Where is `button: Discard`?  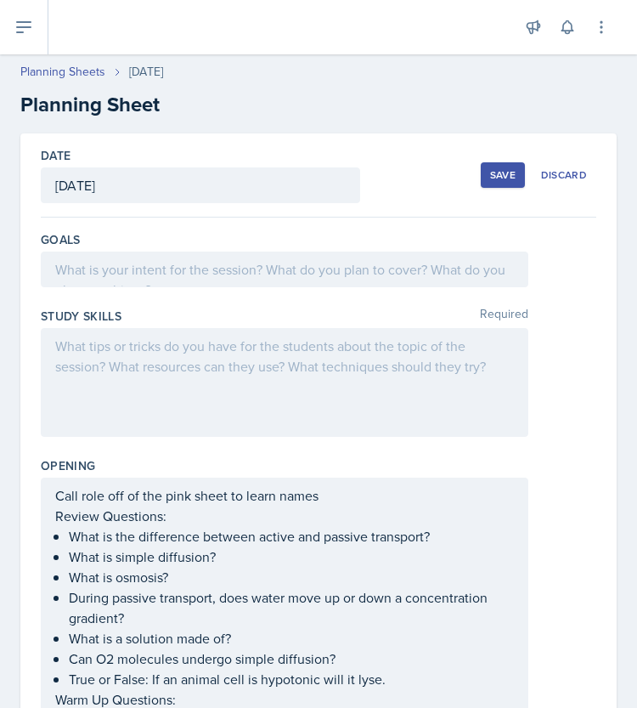 button: Discard is located at coordinates (564, 175).